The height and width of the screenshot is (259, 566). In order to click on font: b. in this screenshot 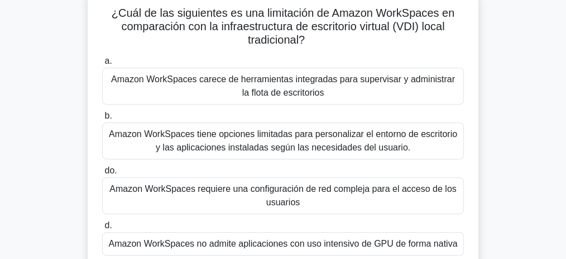, I will do `click(108, 115)`.